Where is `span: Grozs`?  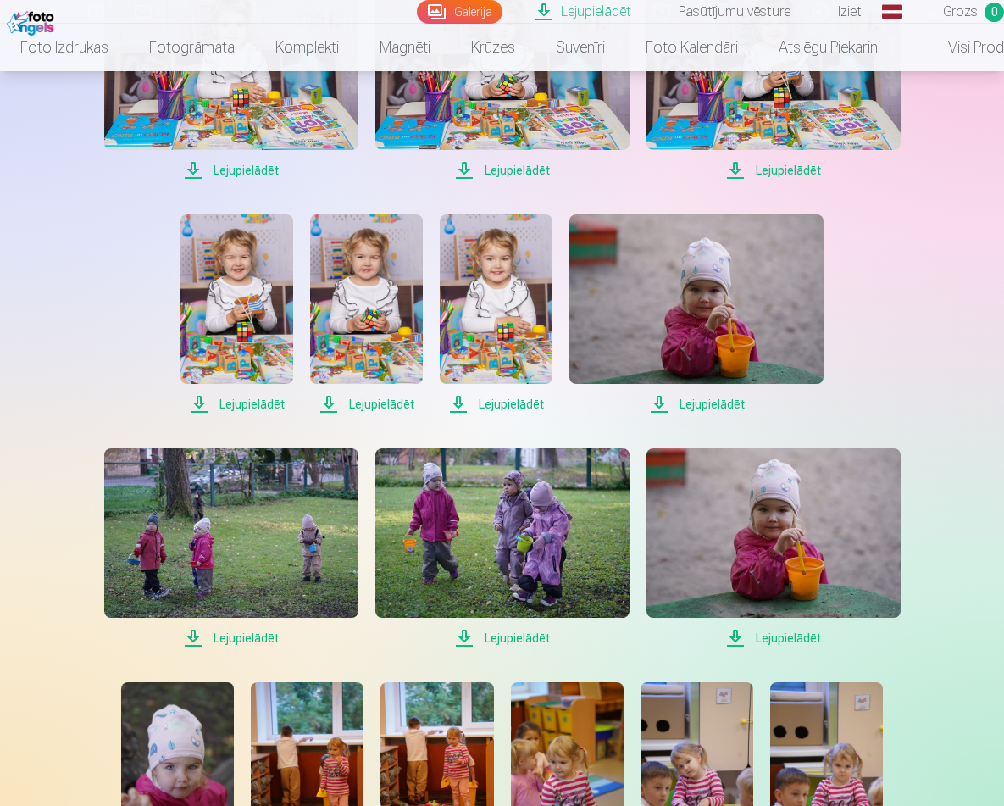 span: Grozs is located at coordinates (960, 12).